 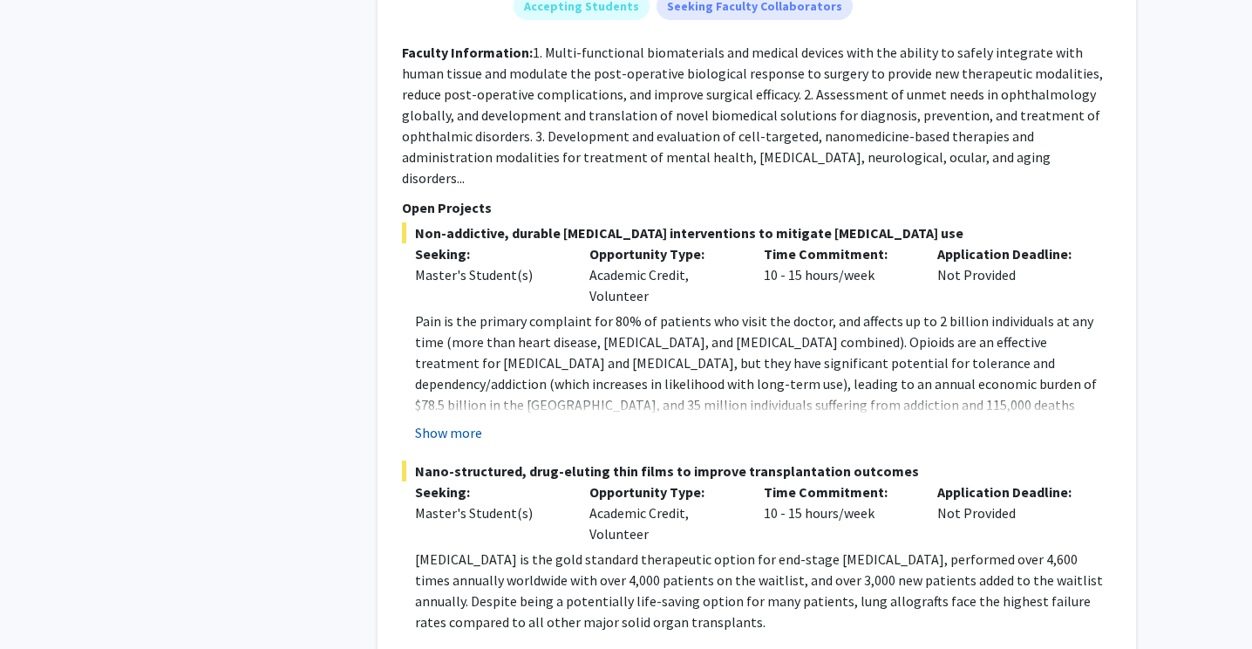 What do you see at coordinates (757, 471) in the screenshot?
I see `span: Nano-structured, drug-eluting thin films to improve transplantation outcomes` at bounding box center [757, 471].